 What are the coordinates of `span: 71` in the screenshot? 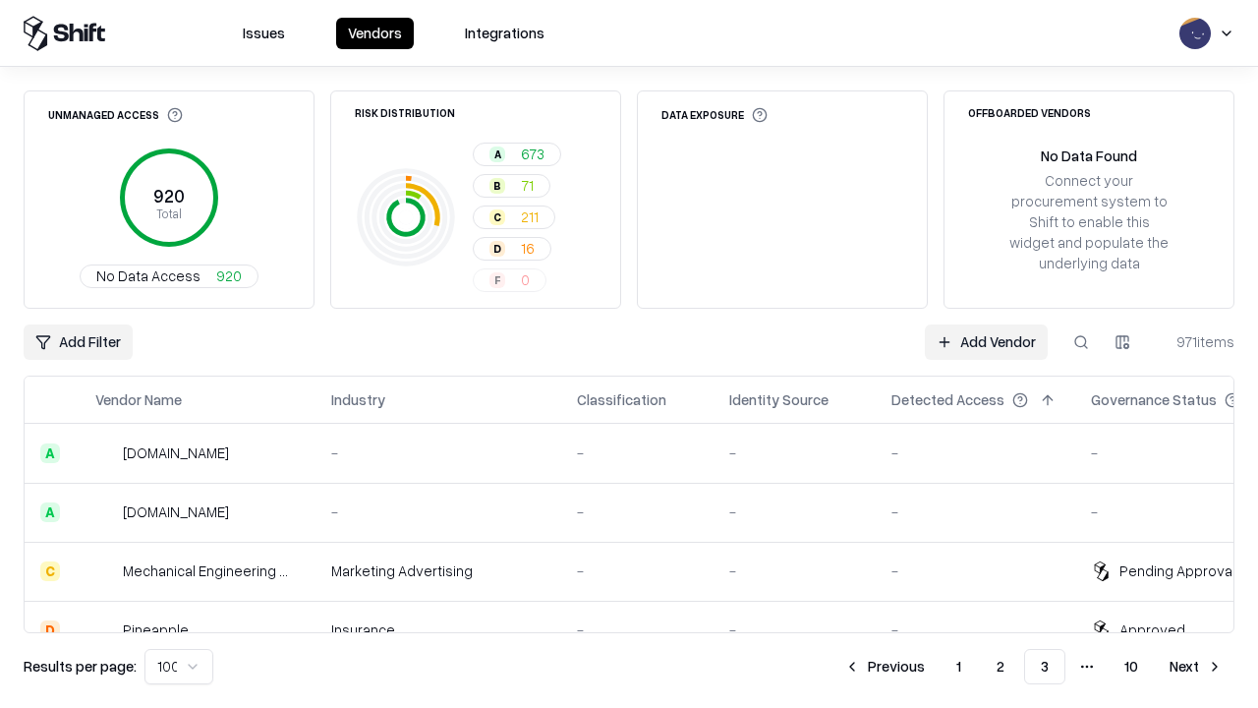 It's located at (527, 185).